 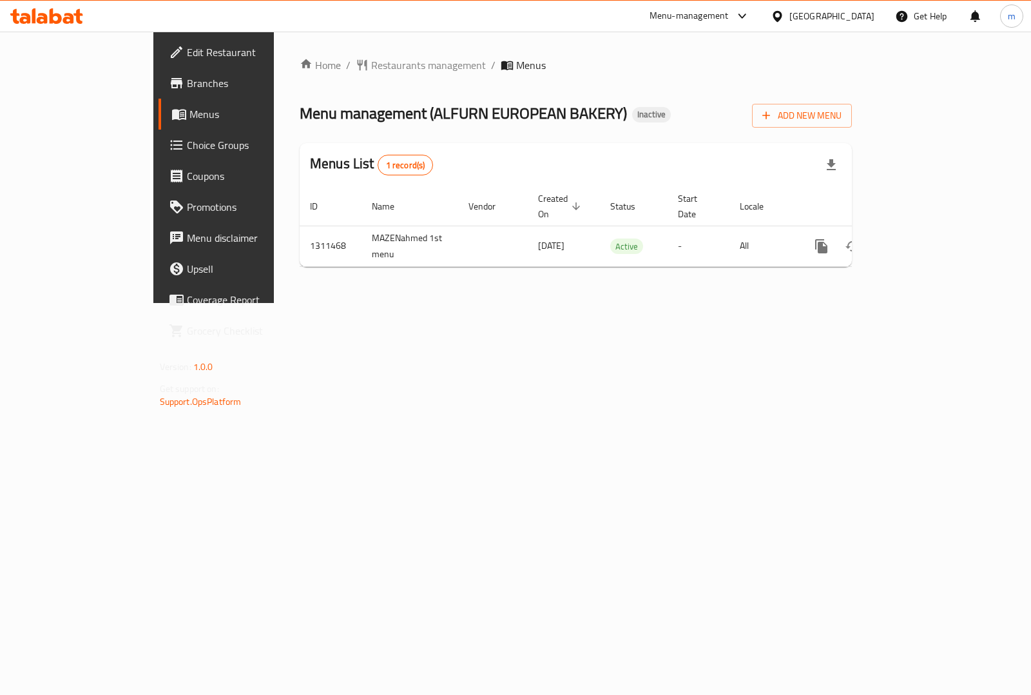 What do you see at coordinates (251, 300) in the screenshot?
I see `span: Coverage Report` at bounding box center [251, 300].